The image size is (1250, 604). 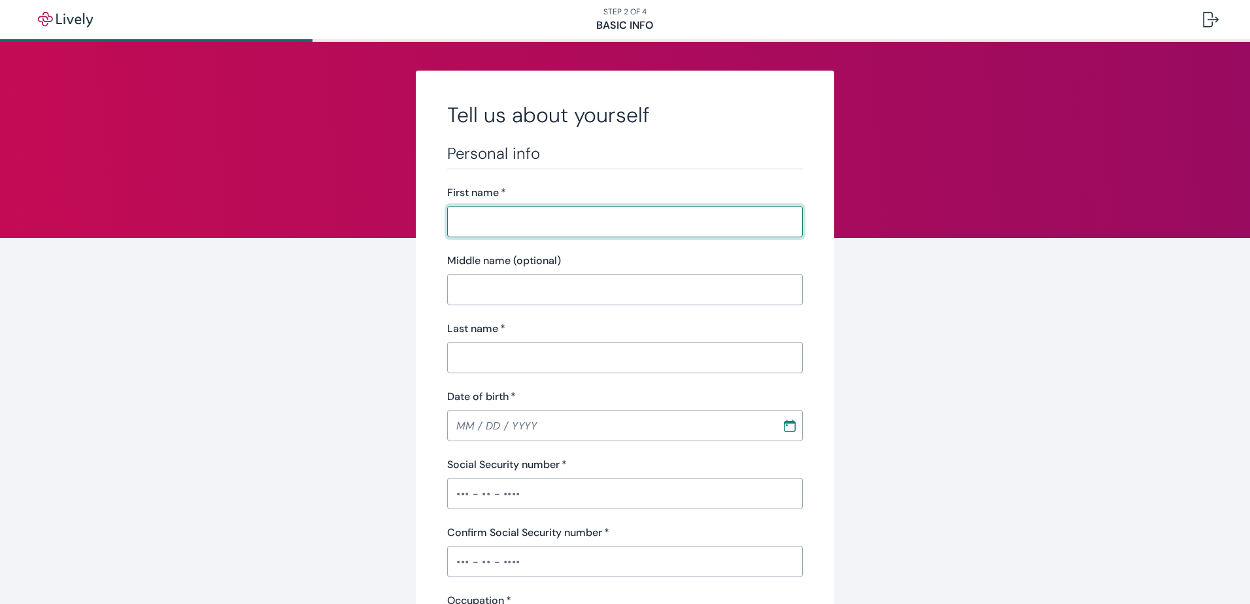 I want to click on input: MM / DD / YYYY, so click(x=610, y=425).